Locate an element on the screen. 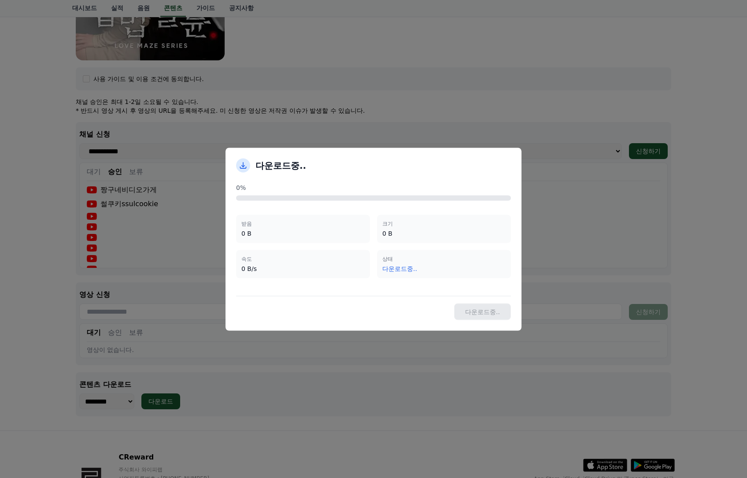  div: 속도 is located at coordinates (303, 259).